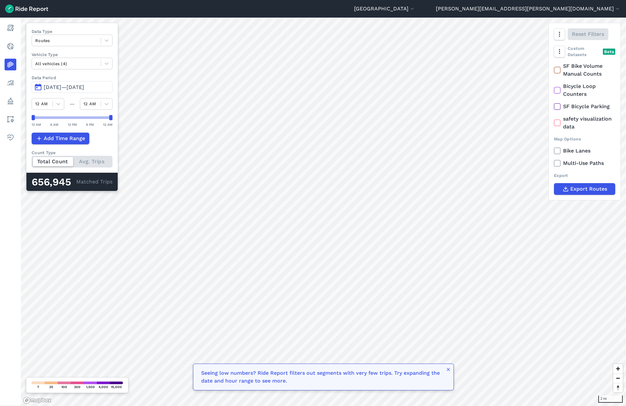 This screenshot has height=406, width=626. I want to click on label: SF Bike Volume Manual Counts, so click(584, 70).